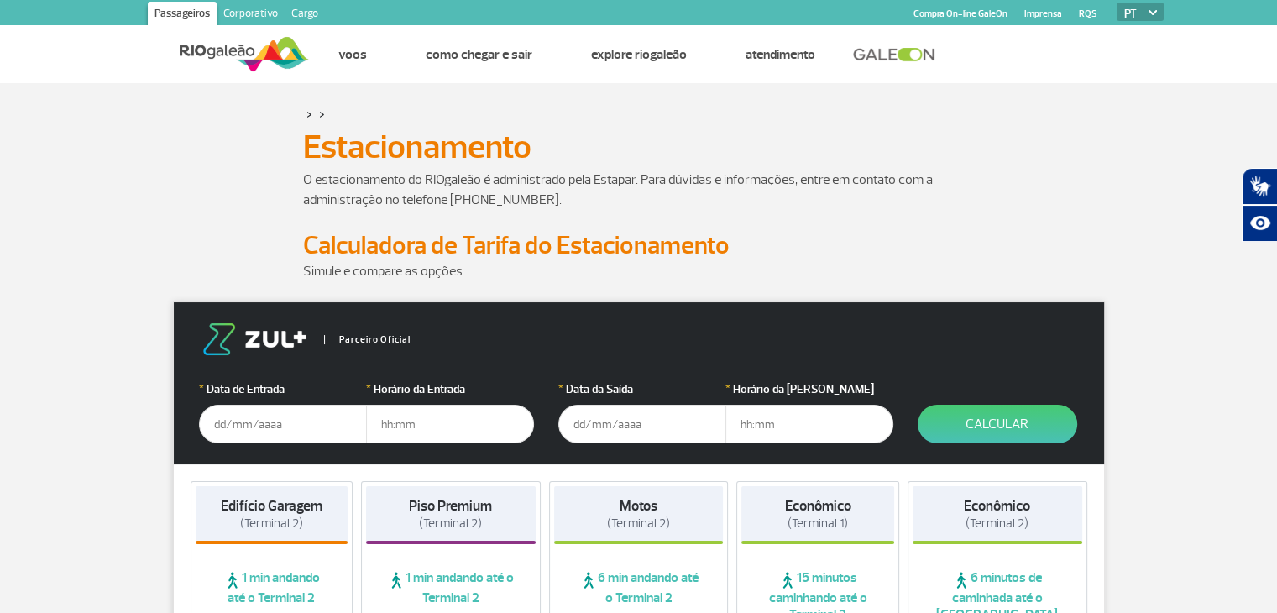  What do you see at coordinates (639, 190) in the screenshot?
I see `p: O estacionamento do RIOgaleão é administrado pela Estapar. Para dúvidas e informações, entre em c...` at bounding box center [639, 190].